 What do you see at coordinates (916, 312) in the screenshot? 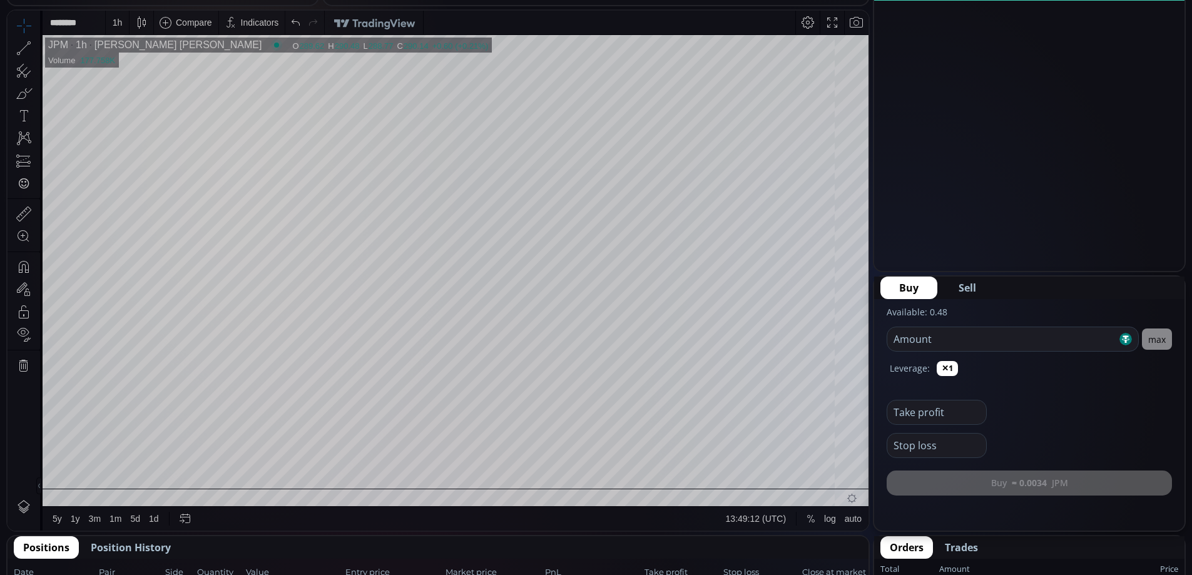
I see `label: Available: 0.48` at bounding box center [916, 312].